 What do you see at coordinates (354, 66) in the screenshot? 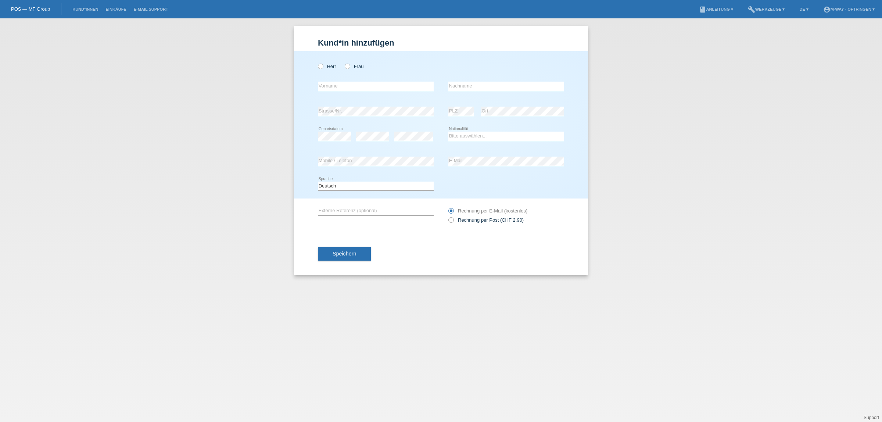
I see `label: Frau` at bounding box center [354, 66].